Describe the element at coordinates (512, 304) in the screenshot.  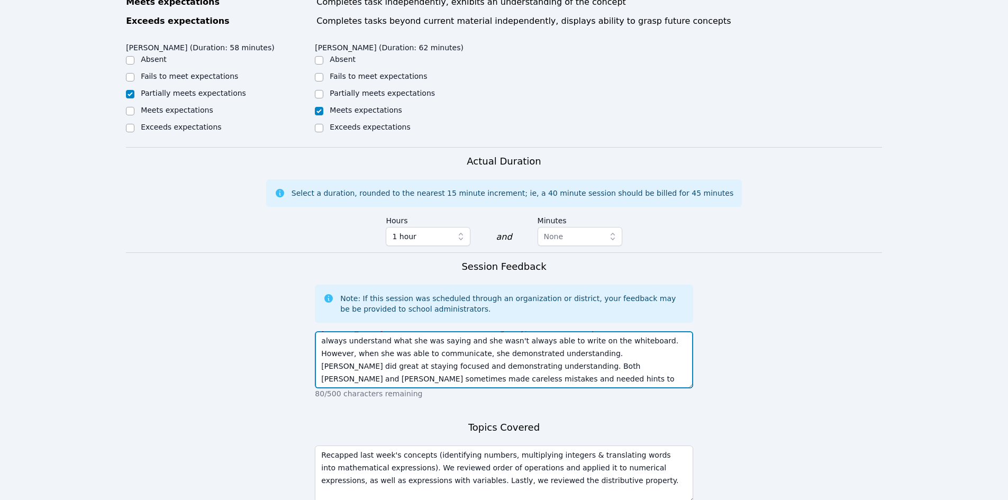
I see `div: Note: If this session was scheduled through an organization or district, your feedback may be be ...` at that location.